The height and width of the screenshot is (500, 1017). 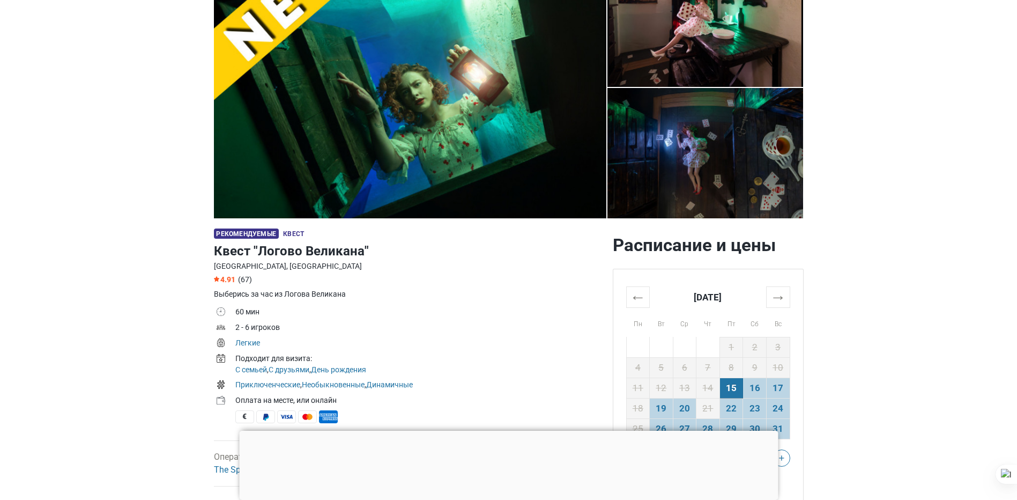 What do you see at coordinates (420, 358) in the screenshot?
I see `div: Подходит для визита:` at bounding box center [420, 358].